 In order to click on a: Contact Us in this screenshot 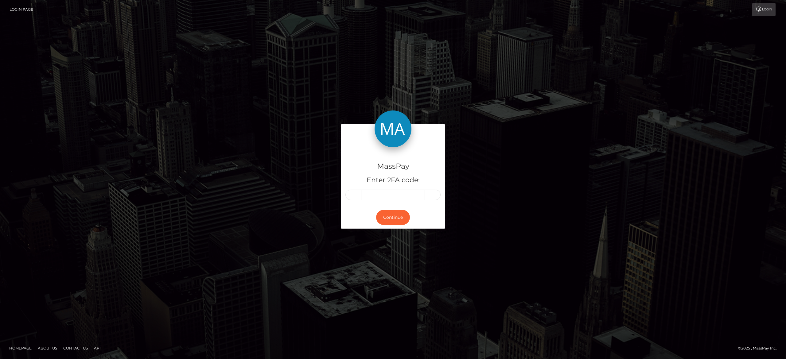, I will do `click(76, 348)`.